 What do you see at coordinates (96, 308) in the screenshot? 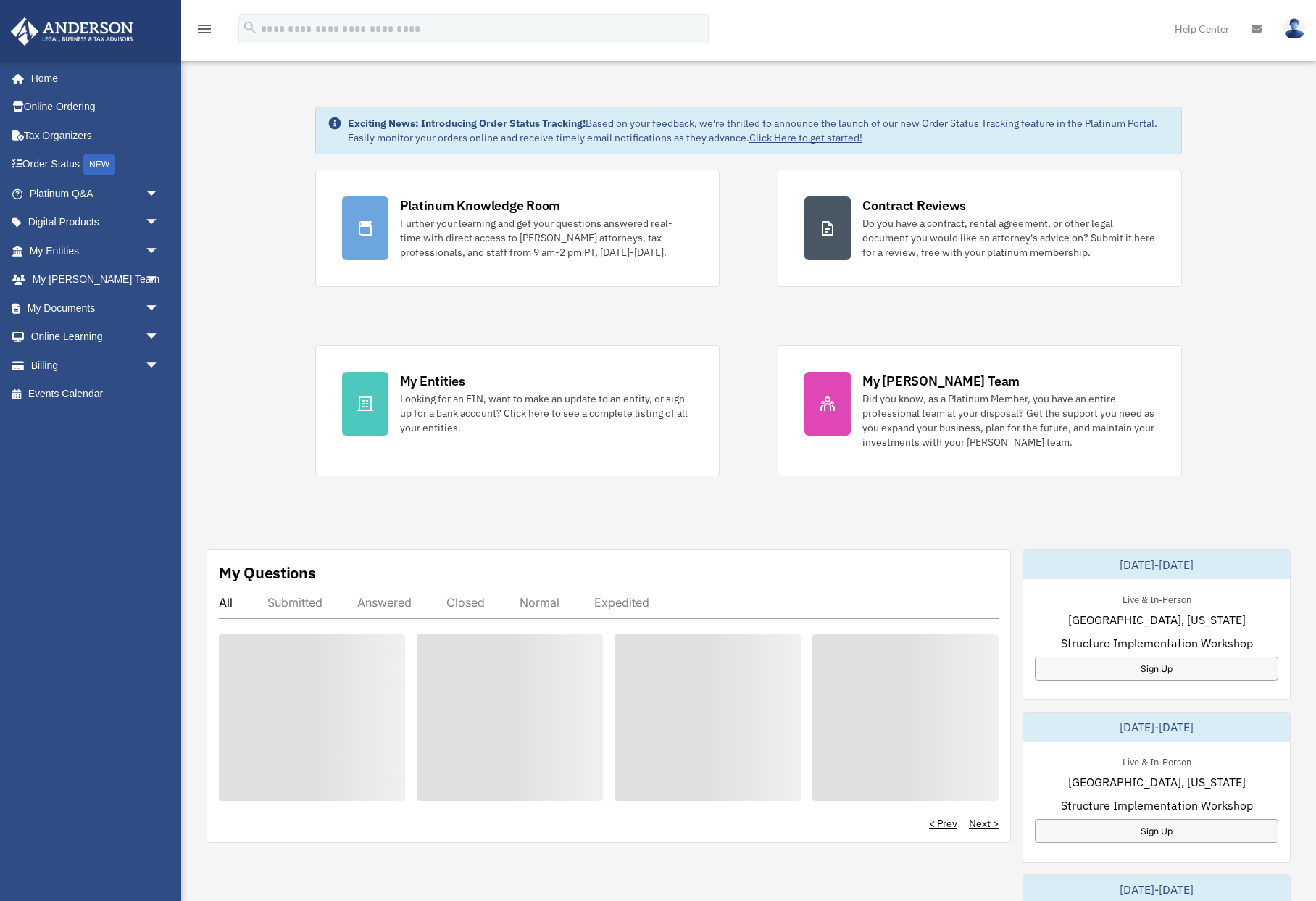
I see `a: My Documentsarrow_drop_down` at bounding box center [96, 308].